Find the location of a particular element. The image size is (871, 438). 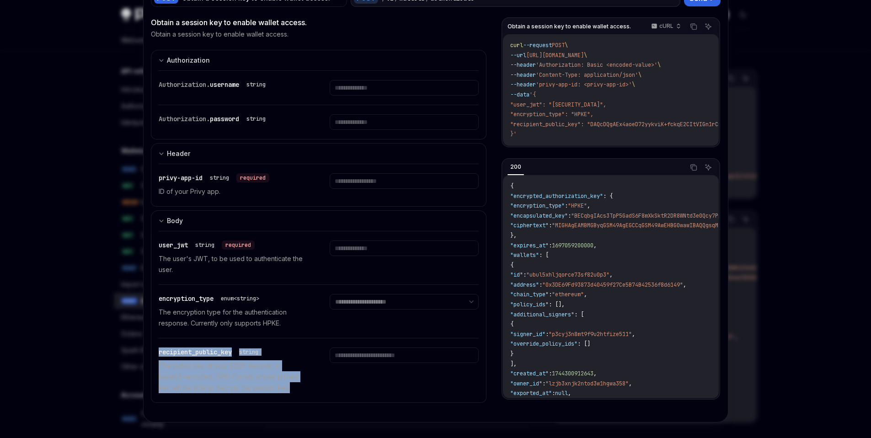

span: recipient_public_key is located at coordinates (195, 352).